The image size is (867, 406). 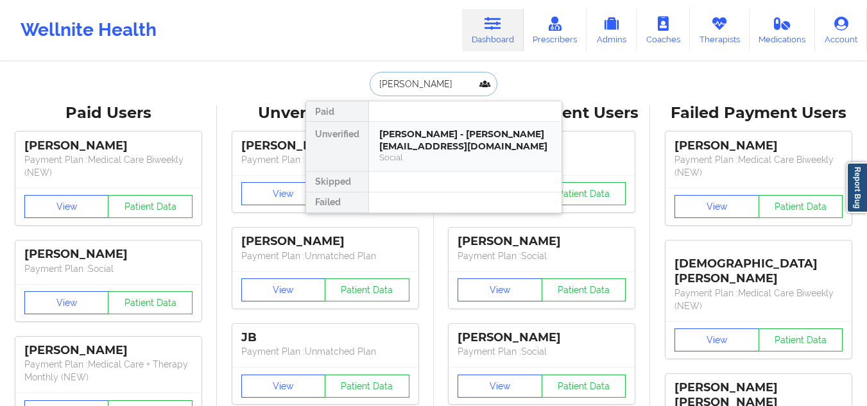 What do you see at coordinates (759, 113) in the screenshot?
I see `div: Failed Payment Users` at bounding box center [759, 113].